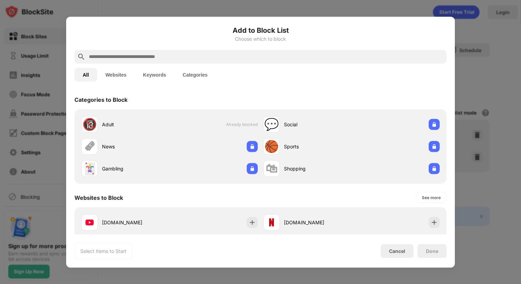 Image resolution: width=521 pixels, height=284 pixels. I want to click on h6: Add to Block List, so click(261, 30).